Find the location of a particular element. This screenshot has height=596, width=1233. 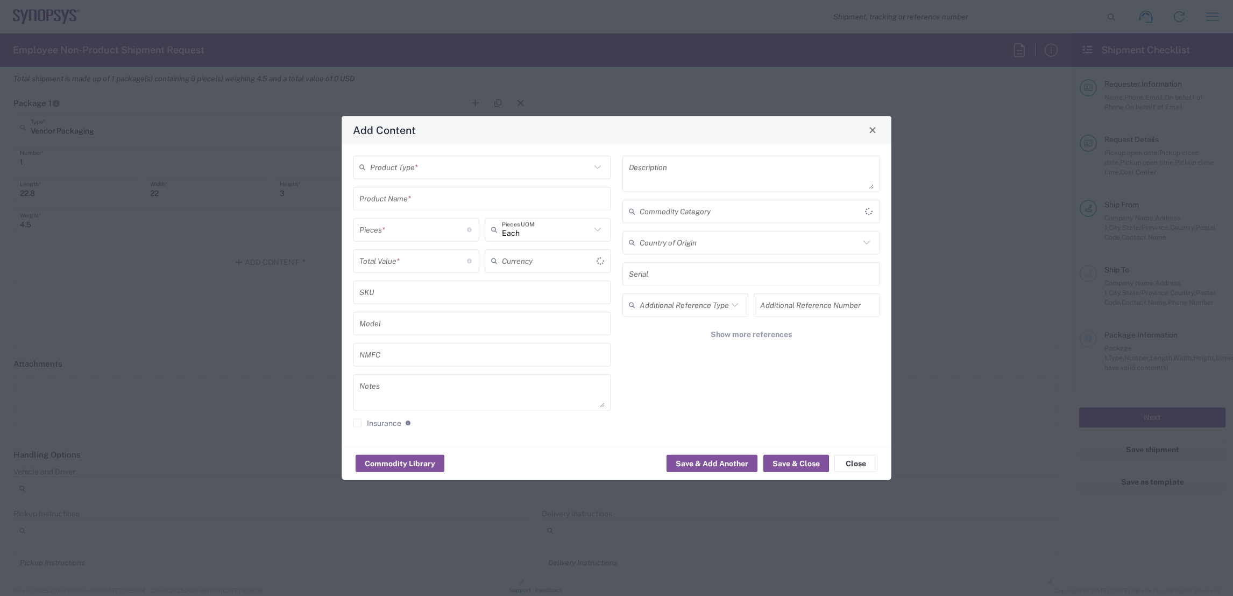

button: Save & Add Another is located at coordinates (712, 463).